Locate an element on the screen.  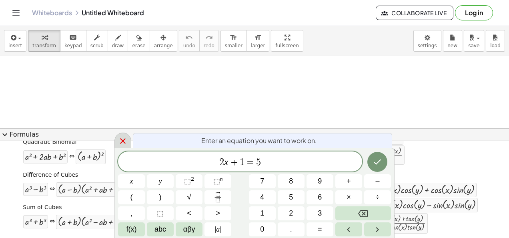
button: Functions is located at coordinates (131, 229).